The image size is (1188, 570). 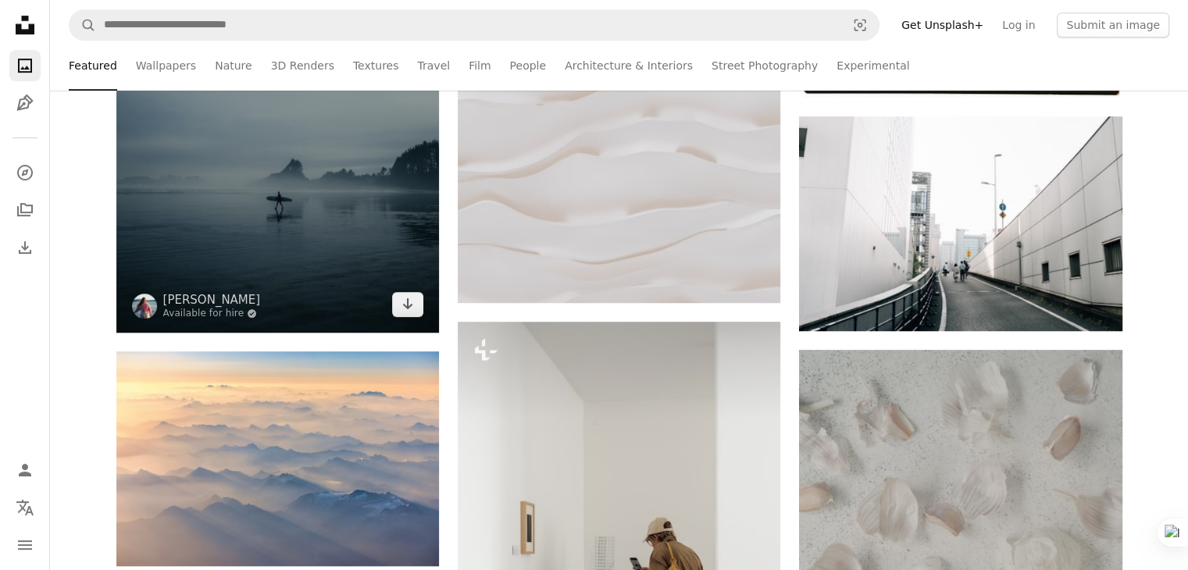 I want to click on a: Log in / Sign up, so click(x=25, y=470).